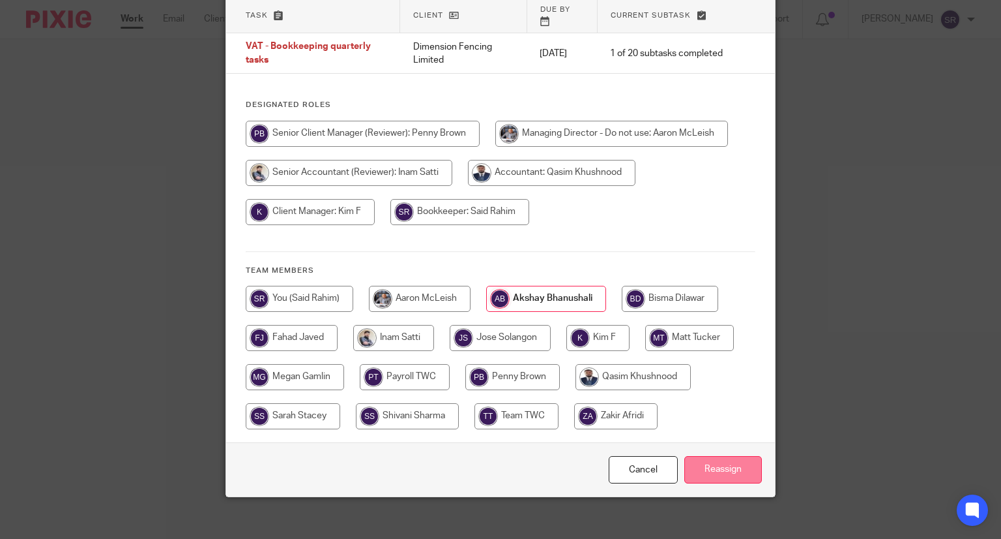  Describe the element at coordinates (651, 15) in the screenshot. I see `span: Current subtask` at that location.